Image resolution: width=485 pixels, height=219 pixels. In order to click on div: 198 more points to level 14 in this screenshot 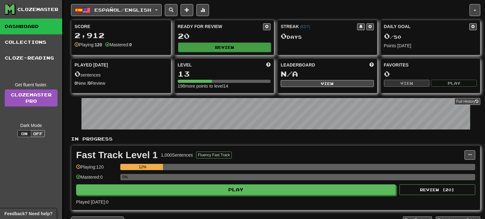, I will do `click(224, 86)`.